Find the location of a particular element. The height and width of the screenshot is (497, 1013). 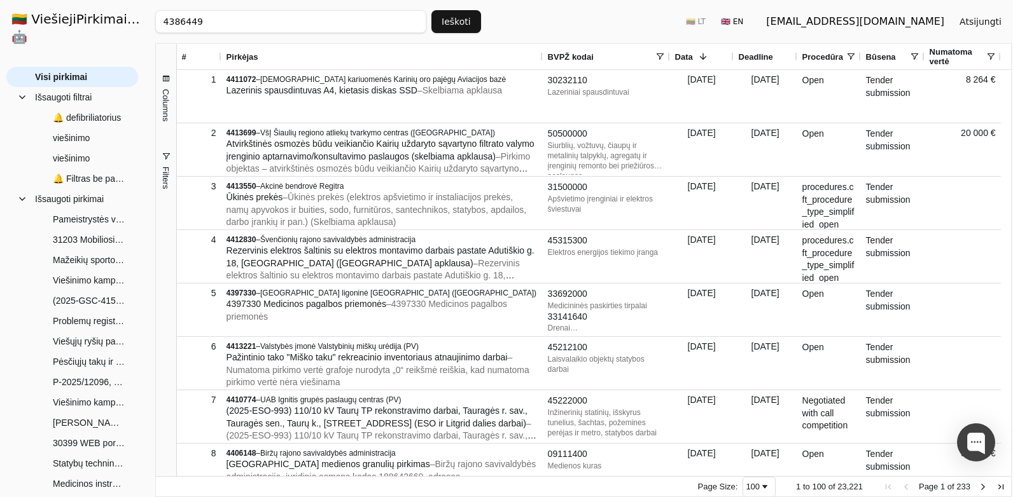

span: 4413699 is located at coordinates (241, 133).